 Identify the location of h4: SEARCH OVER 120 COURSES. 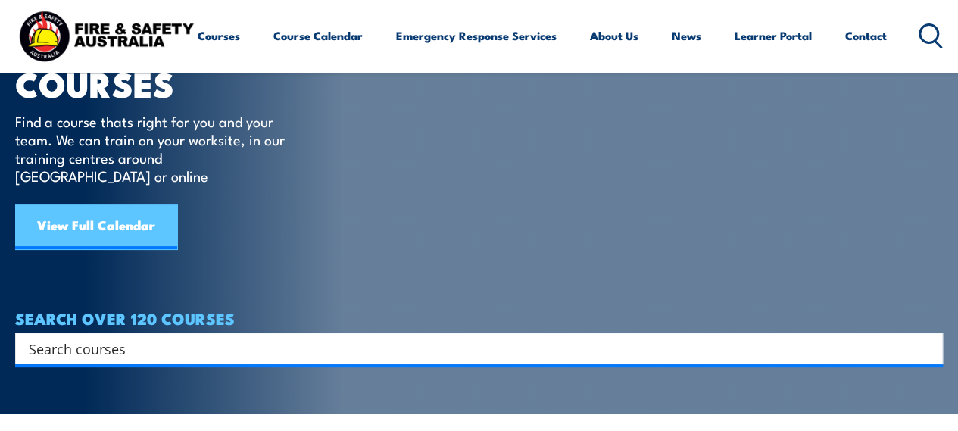
(478, 318).